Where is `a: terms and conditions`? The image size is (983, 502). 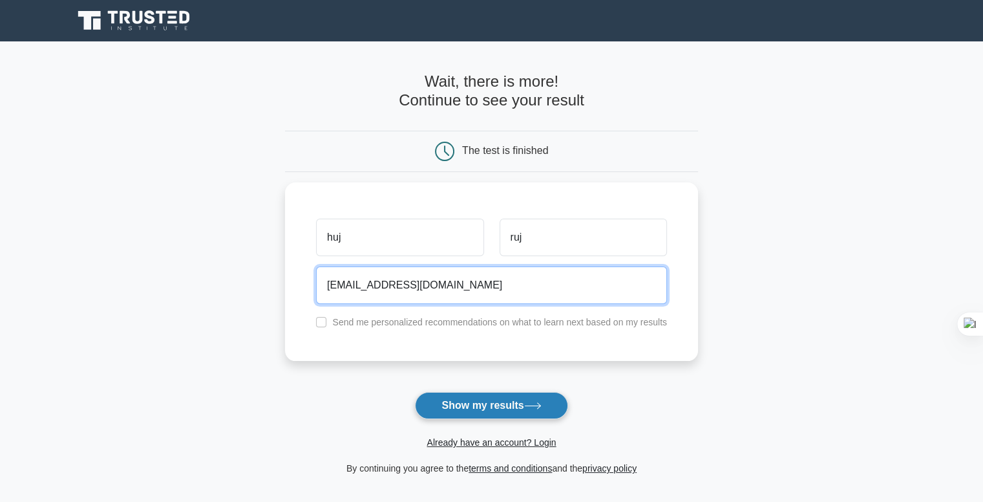
a: terms and conditions is located at coordinates (510, 468).